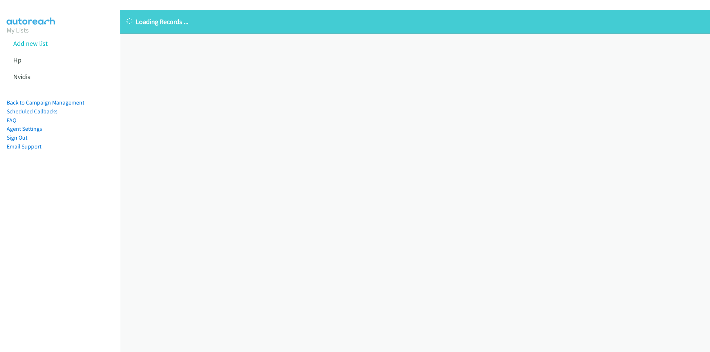 Image resolution: width=710 pixels, height=352 pixels. Describe the element at coordinates (22, 77) in the screenshot. I see `a: Nvidia` at that location.